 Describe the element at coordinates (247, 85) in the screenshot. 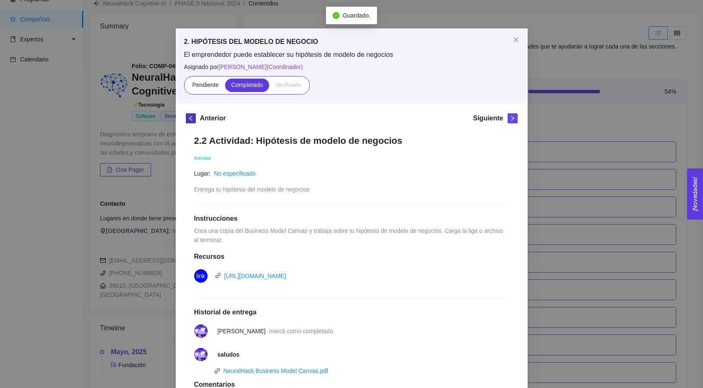

I see `span: Completado` at that location.